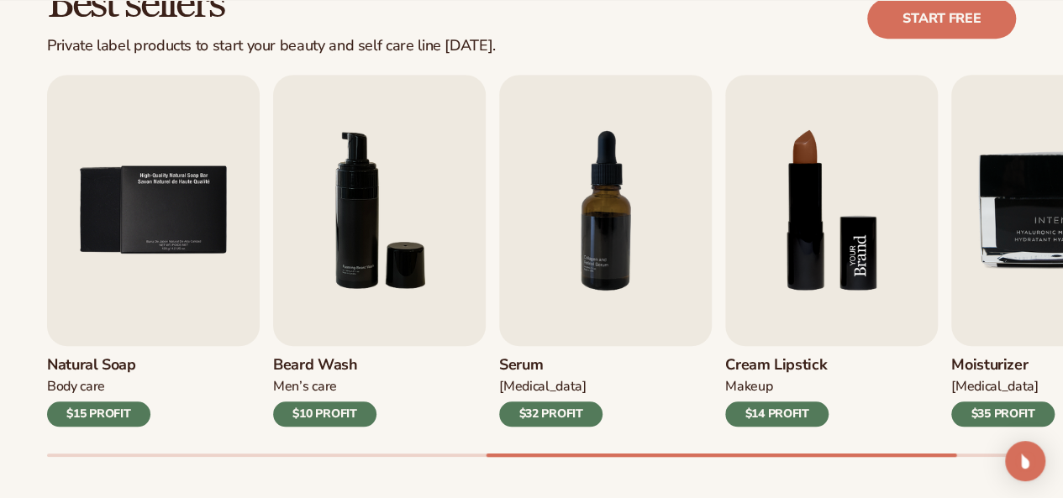 The image size is (1063, 498). What do you see at coordinates (776, 366) in the screenshot?
I see `h3: Cream Lipstick` at bounding box center [776, 366].